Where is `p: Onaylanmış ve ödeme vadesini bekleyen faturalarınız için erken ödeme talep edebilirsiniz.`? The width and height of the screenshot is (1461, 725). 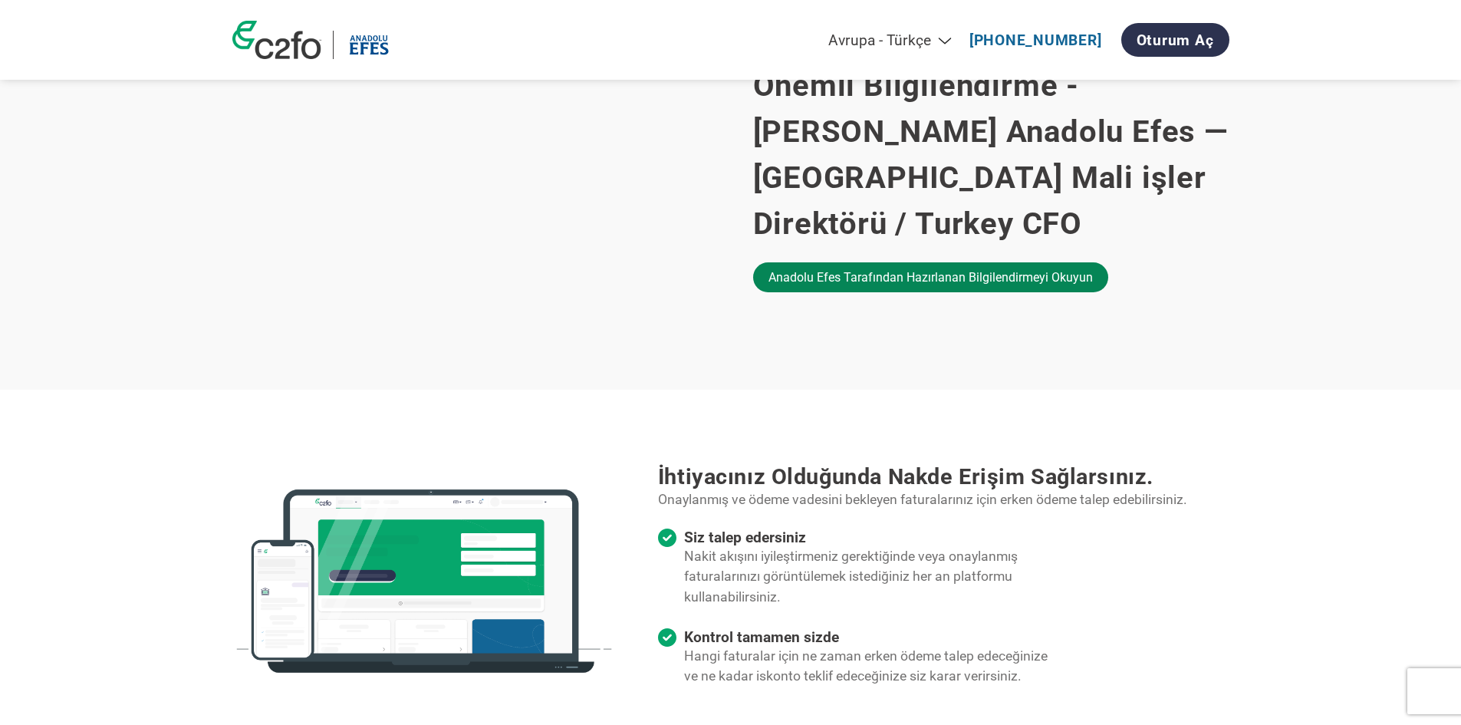
p: Onaylanmış ve ödeme vadesini bekleyen faturalarınız için erken ödeme talep edebilirsiniz. is located at coordinates (944, 499).